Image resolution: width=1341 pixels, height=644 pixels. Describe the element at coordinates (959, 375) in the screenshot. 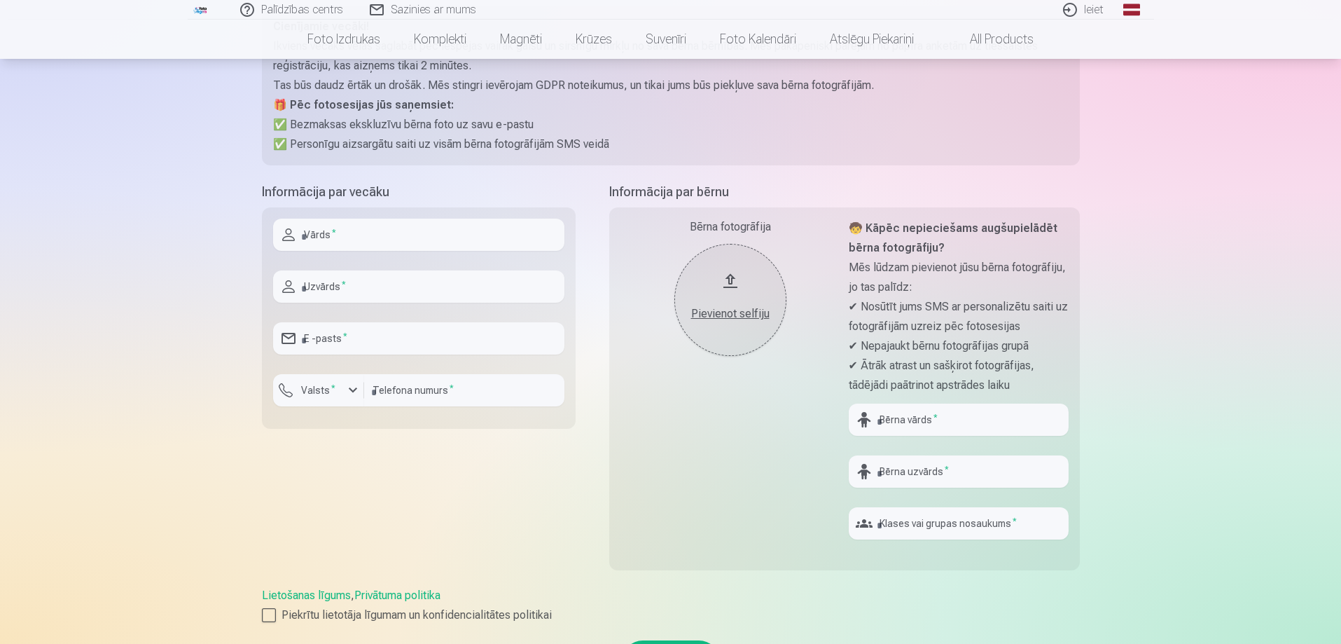

I see `p: ✔ Ātrāk atrast un sašķirot fotogrāfijas, tādējādi paātrinot apstrādes laiku` at that location.